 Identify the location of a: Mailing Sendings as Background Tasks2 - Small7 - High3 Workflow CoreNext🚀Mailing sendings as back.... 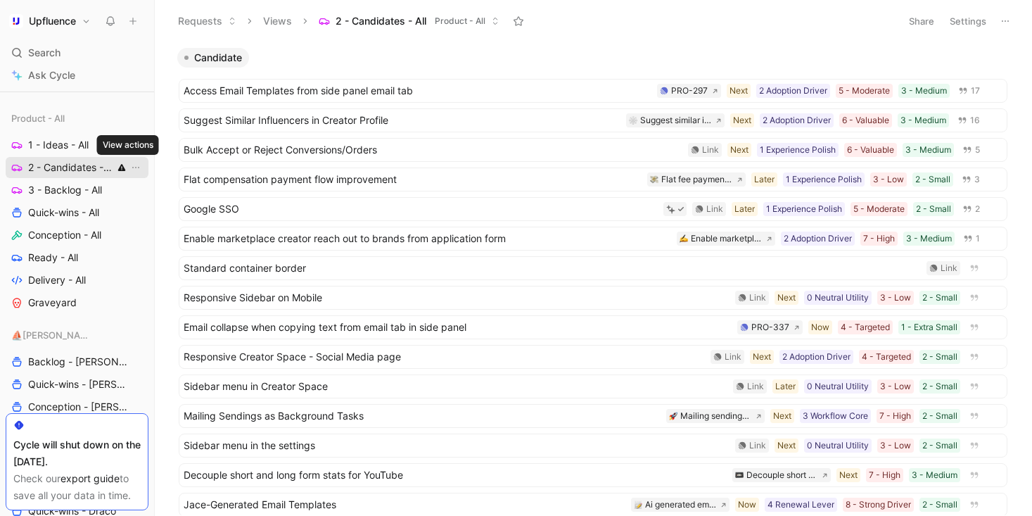
(593, 416).